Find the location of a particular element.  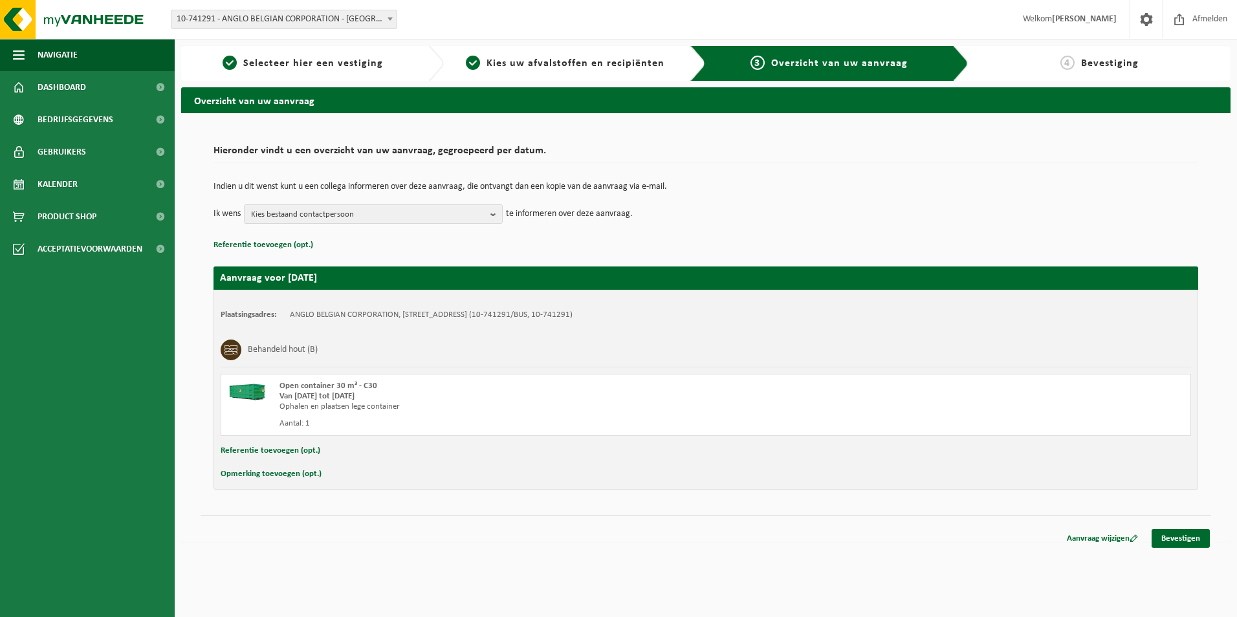

h3: Behandeld hout (B) is located at coordinates (283, 350).